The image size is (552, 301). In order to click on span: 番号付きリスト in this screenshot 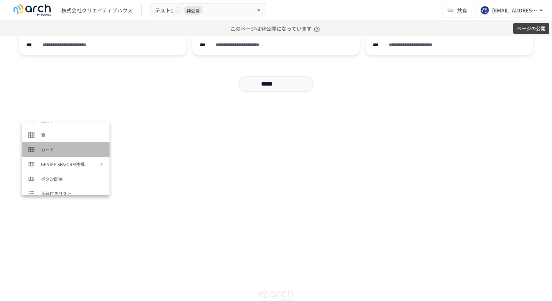, I will do `click(72, 193)`.